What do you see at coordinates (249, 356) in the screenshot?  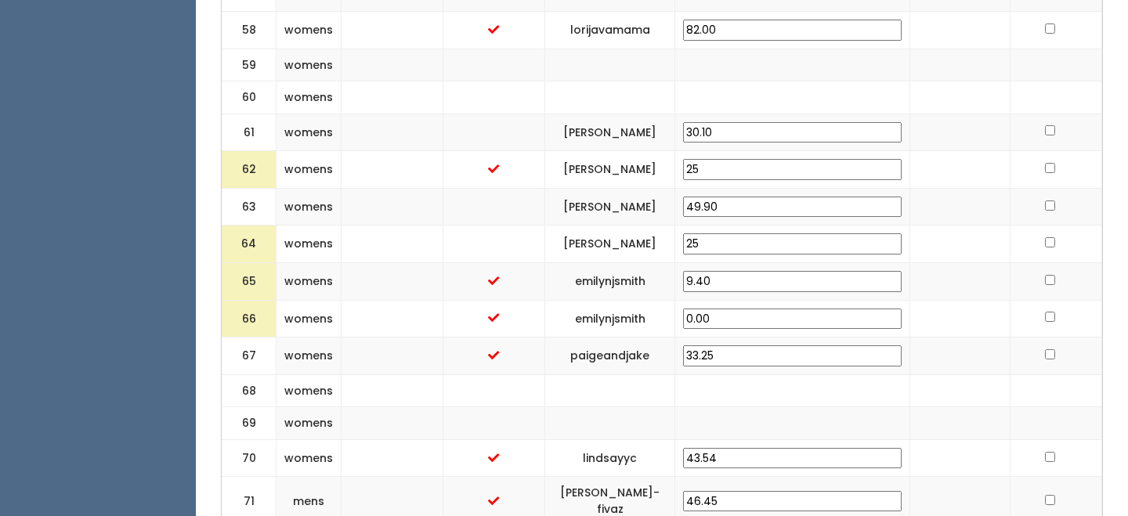 I see `td: 67` at bounding box center [249, 356].